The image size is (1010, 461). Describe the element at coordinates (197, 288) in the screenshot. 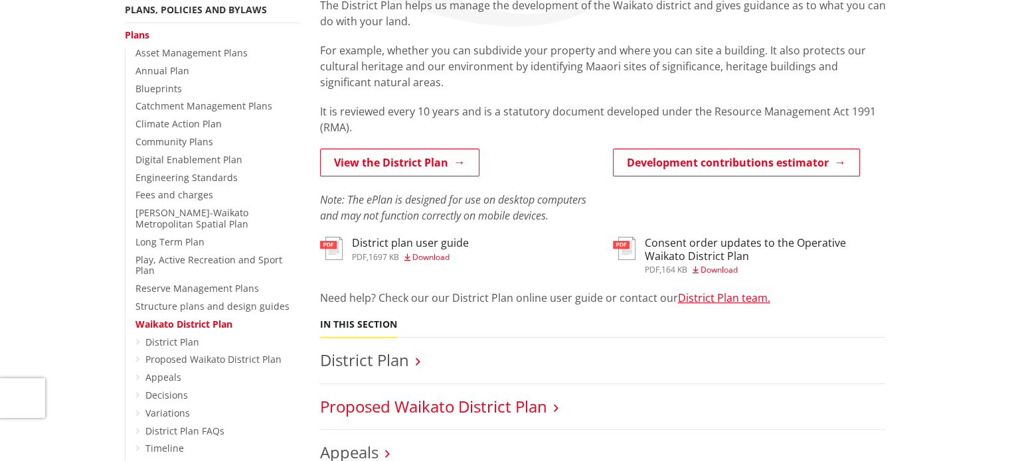

I see `a: Reserve Management Plans` at that location.